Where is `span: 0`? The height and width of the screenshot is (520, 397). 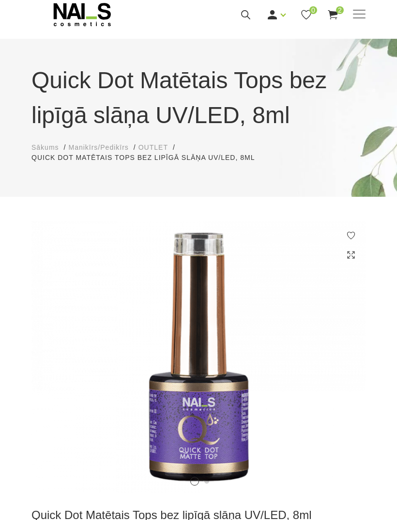 span: 0 is located at coordinates (313, 10).